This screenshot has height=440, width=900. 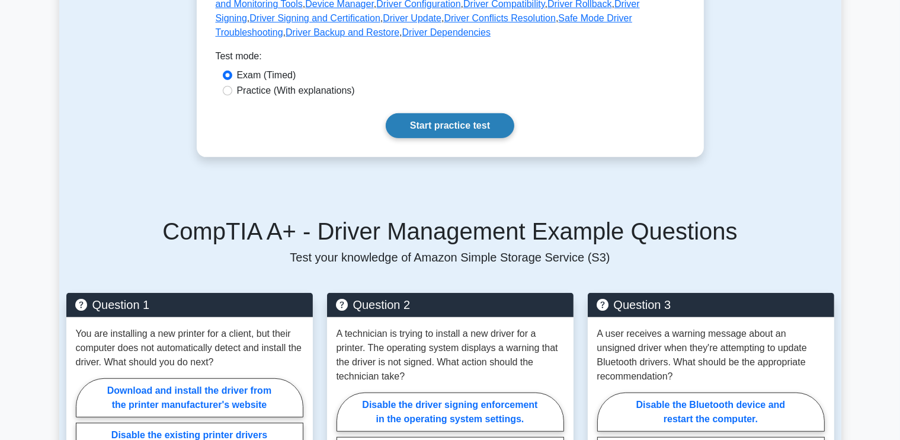 What do you see at coordinates (450, 412) in the screenshot?
I see `label: Disable the driver signing enforcement in the operating system settings.` at bounding box center [450, 412].